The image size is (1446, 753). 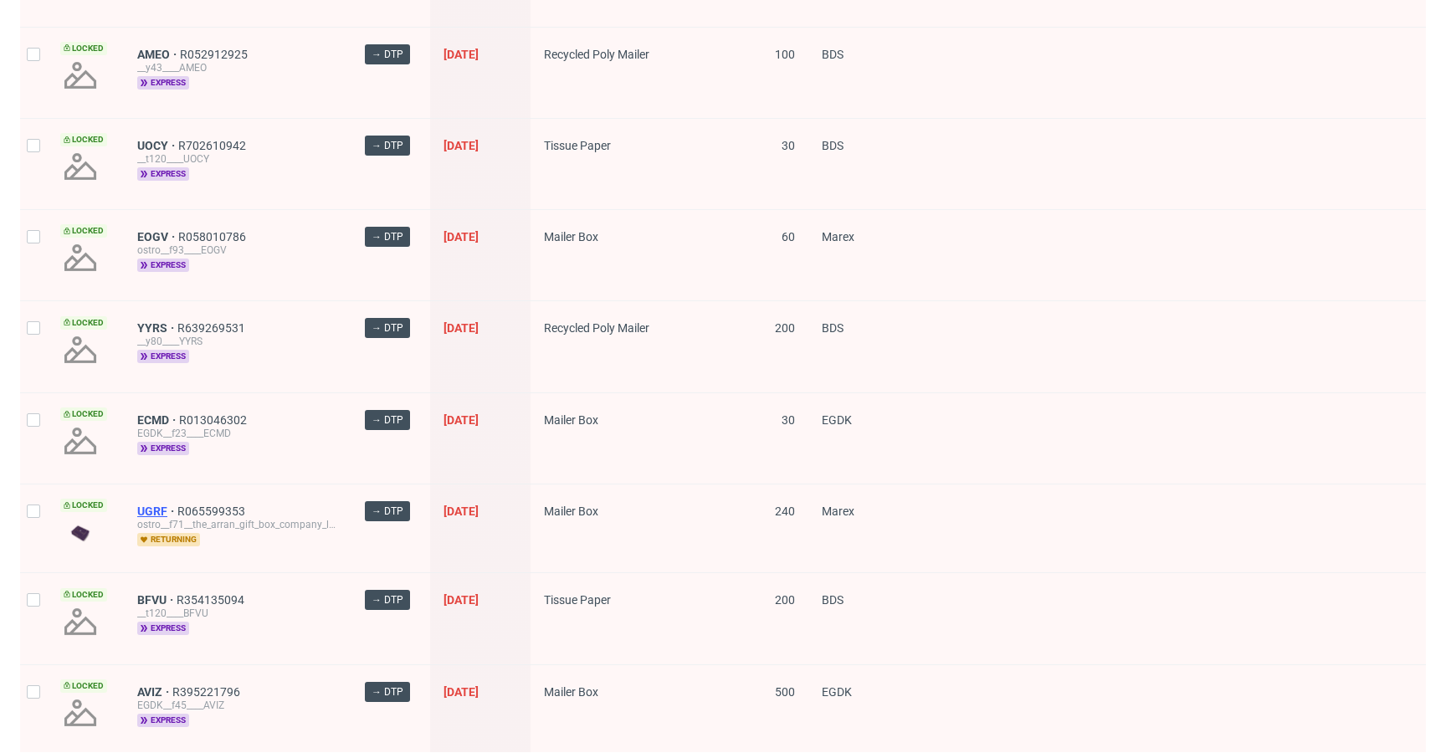 What do you see at coordinates (213, 146) in the screenshot?
I see `a: R702610942` at bounding box center [213, 146].